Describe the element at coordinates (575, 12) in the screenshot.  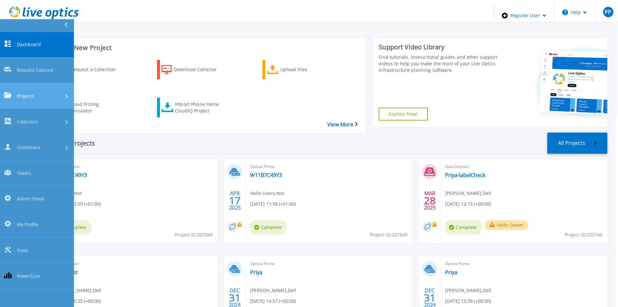
I see `button: Help` at that location.